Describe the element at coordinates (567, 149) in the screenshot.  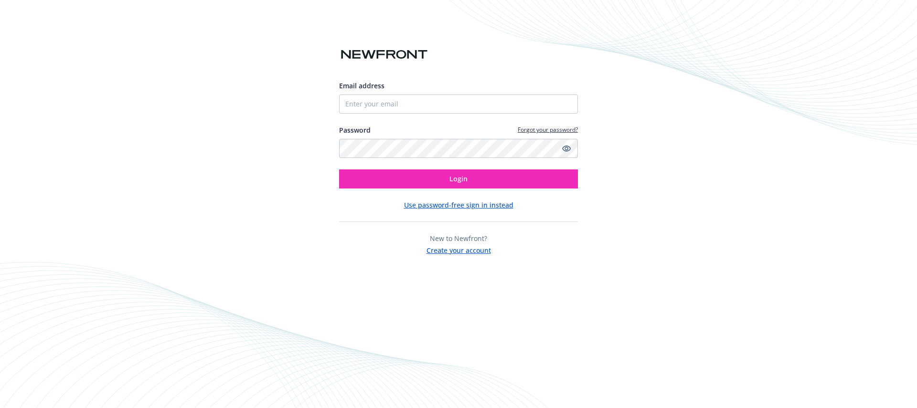
I see `a: Show password` at that location.